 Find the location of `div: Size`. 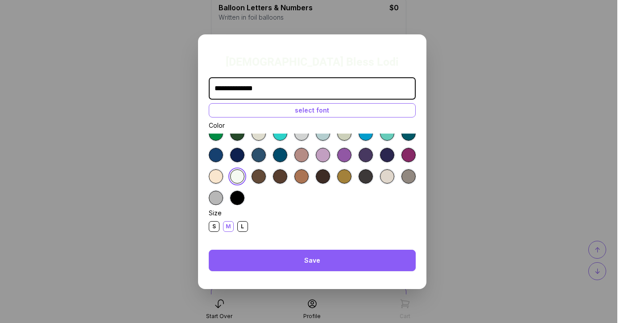

div: Size is located at coordinates (312, 213).